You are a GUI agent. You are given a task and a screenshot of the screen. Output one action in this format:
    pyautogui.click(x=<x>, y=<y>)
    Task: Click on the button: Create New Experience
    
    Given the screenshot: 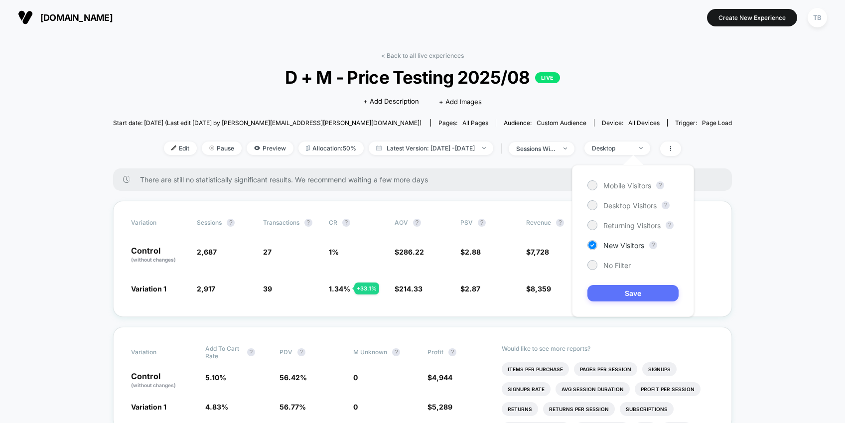 What is the action you would take?
    pyautogui.click(x=752, y=17)
    